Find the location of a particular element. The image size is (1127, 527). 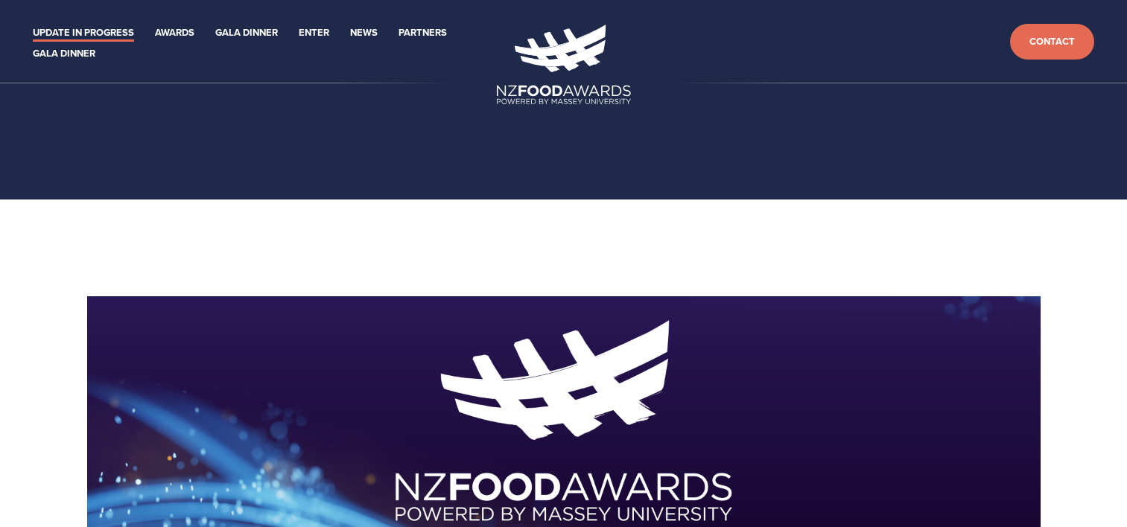

a: News is located at coordinates (363, 33).